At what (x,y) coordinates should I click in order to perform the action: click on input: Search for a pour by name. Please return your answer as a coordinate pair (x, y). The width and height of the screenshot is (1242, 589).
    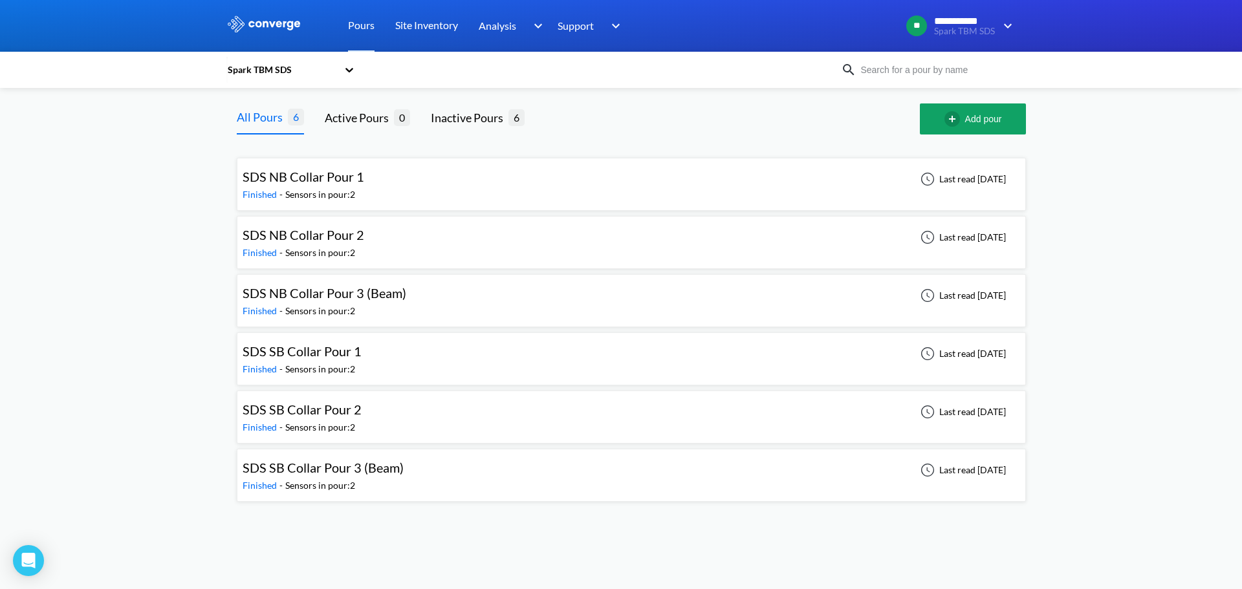
    Looking at the image, I should click on (935, 70).